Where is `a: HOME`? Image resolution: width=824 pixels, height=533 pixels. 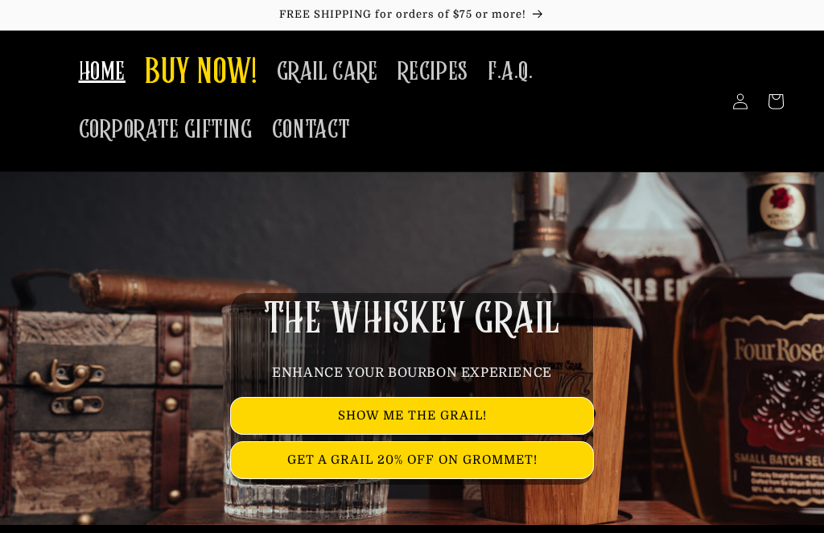
a: HOME is located at coordinates (102, 72).